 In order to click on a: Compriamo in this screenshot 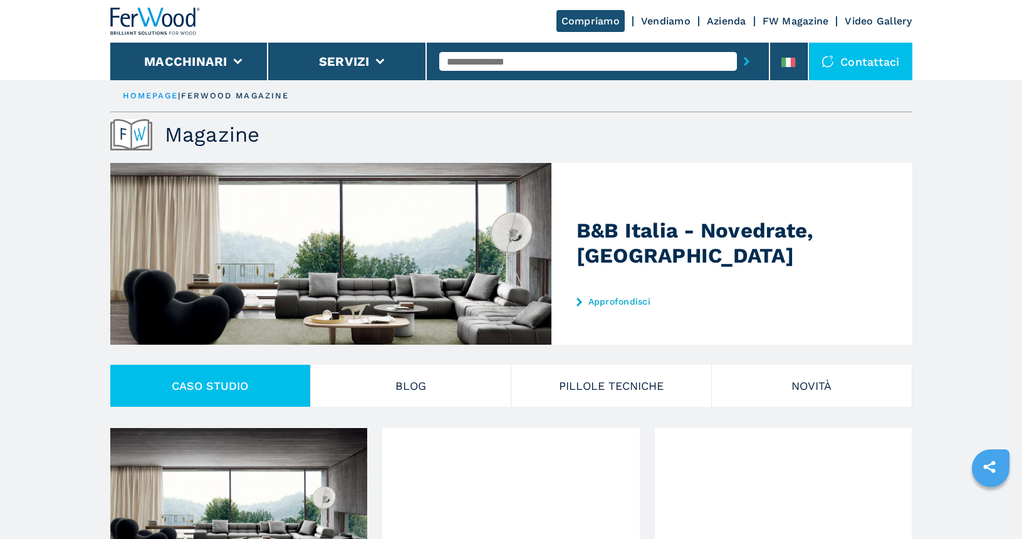, I will do `click(590, 21)`.